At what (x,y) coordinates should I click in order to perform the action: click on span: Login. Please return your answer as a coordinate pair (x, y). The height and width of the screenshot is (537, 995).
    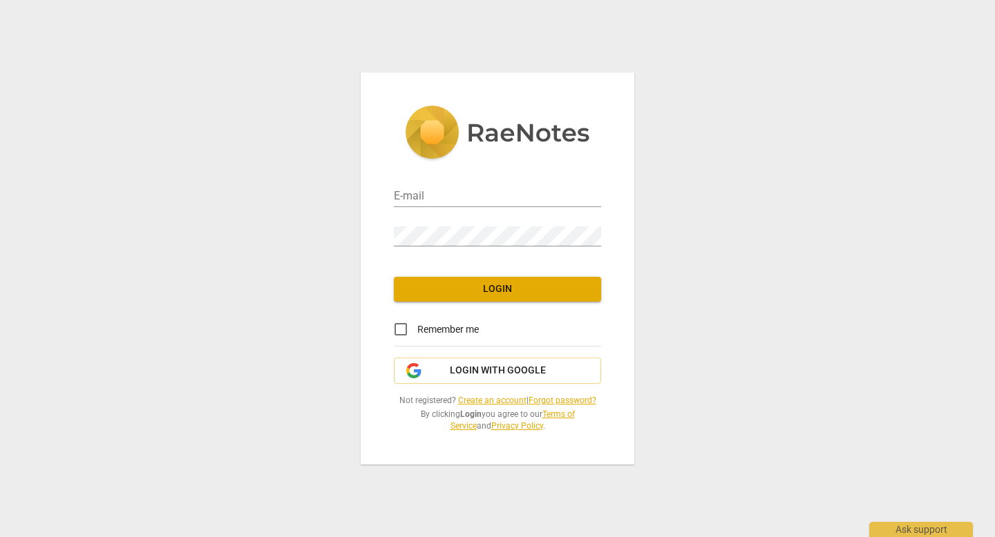
    Looking at the image, I should click on (497, 289).